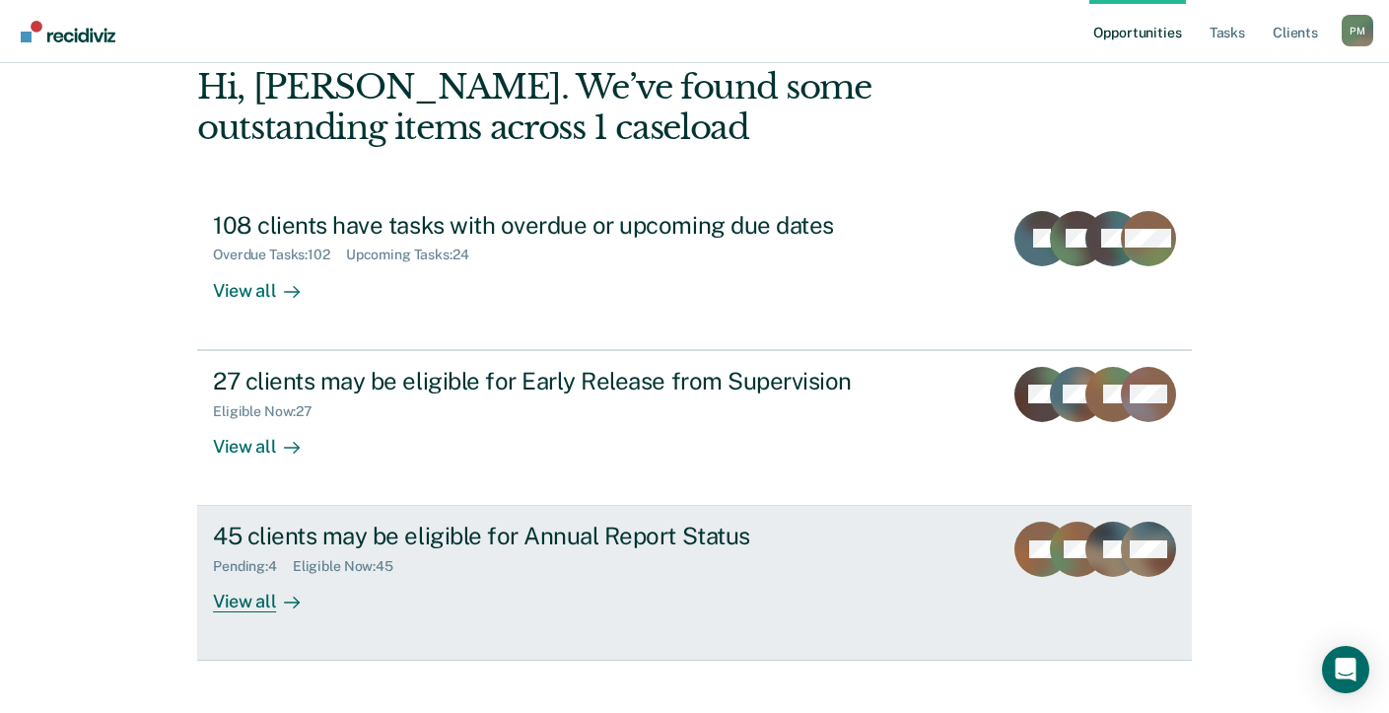 The height and width of the screenshot is (713, 1389). What do you see at coordinates (559, 381) in the screenshot?
I see `div: 27 clients may be eligible for Early Release from Supervision` at bounding box center [559, 381].